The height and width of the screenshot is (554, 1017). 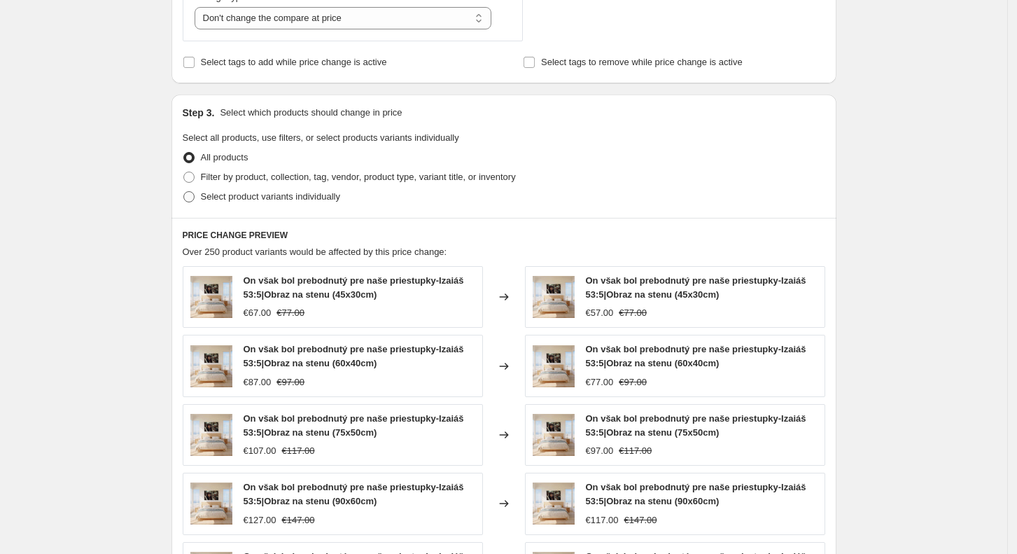 What do you see at coordinates (504, 235) in the screenshot?
I see `h6: PRICE CHANGE PREVIEW` at bounding box center [504, 235].